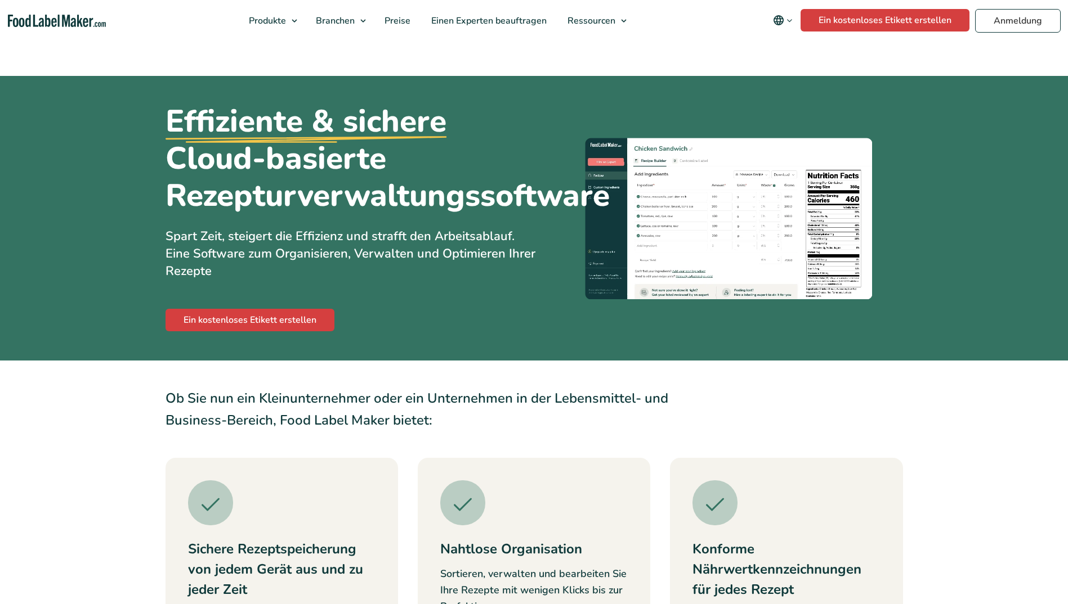 This screenshot has height=604, width=1068. What do you see at coordinates (334, 21) in the screenshot?
I see `span: Branchen` at bounding box center [334, 21].